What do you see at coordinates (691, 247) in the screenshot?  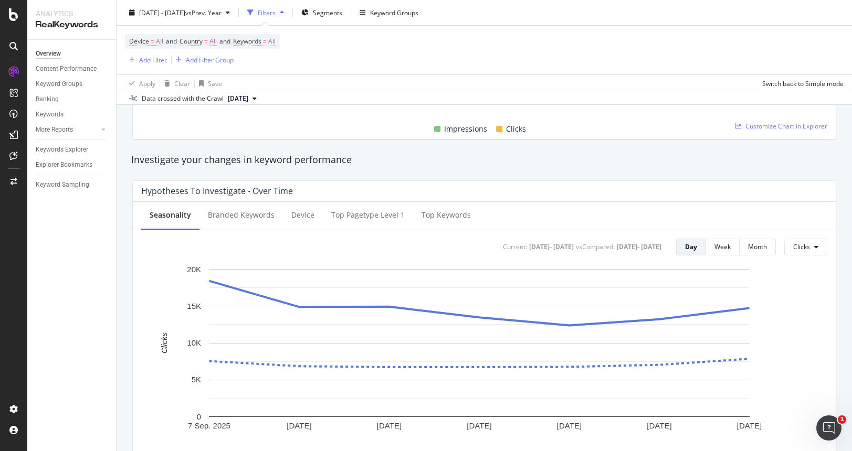 I see `div: Day` at bounding box center [691, 247].